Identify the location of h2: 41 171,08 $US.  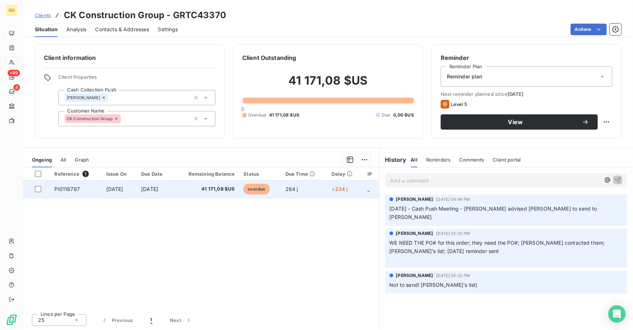
(328, 84).